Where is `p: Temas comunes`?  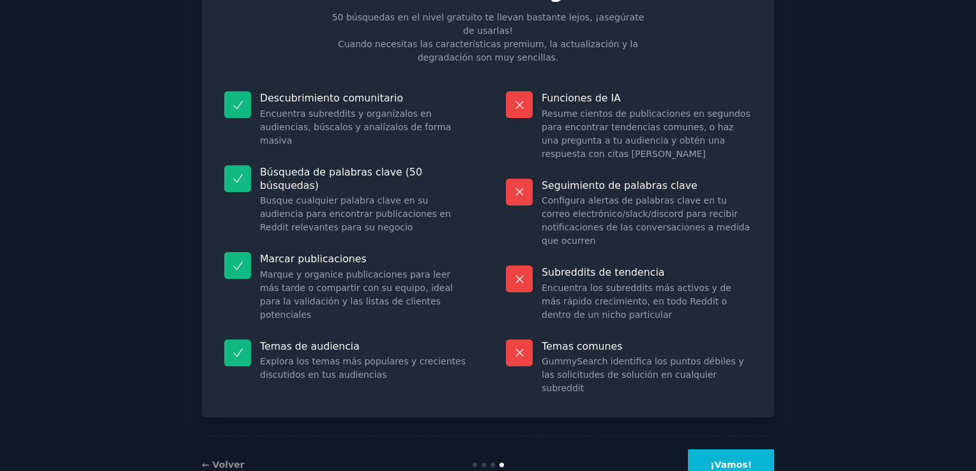
p: Temas comunes is located at coordinates (646, 346).